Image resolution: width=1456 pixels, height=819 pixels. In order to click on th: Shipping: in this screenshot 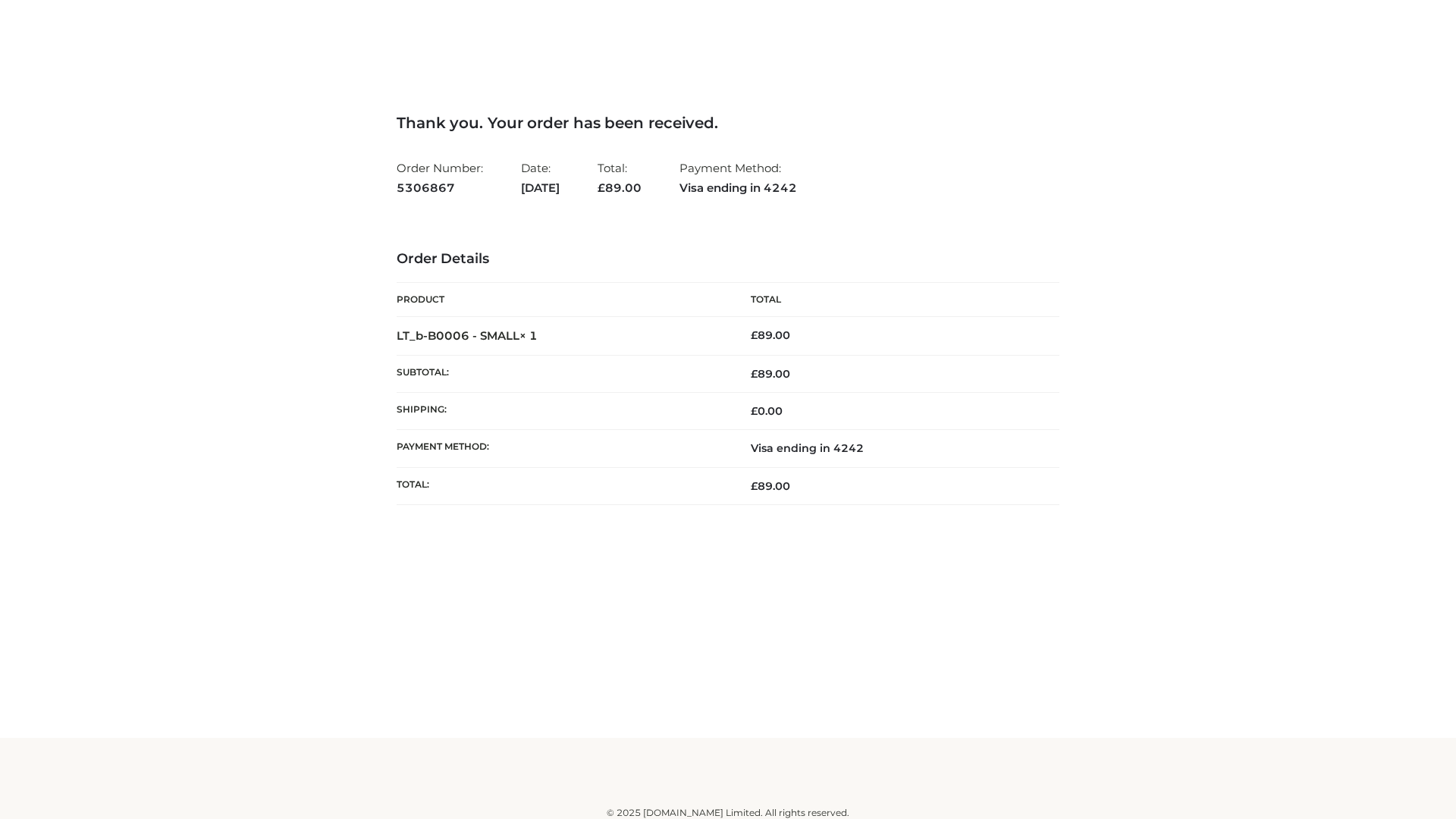, I will do `click(562, 411)`.